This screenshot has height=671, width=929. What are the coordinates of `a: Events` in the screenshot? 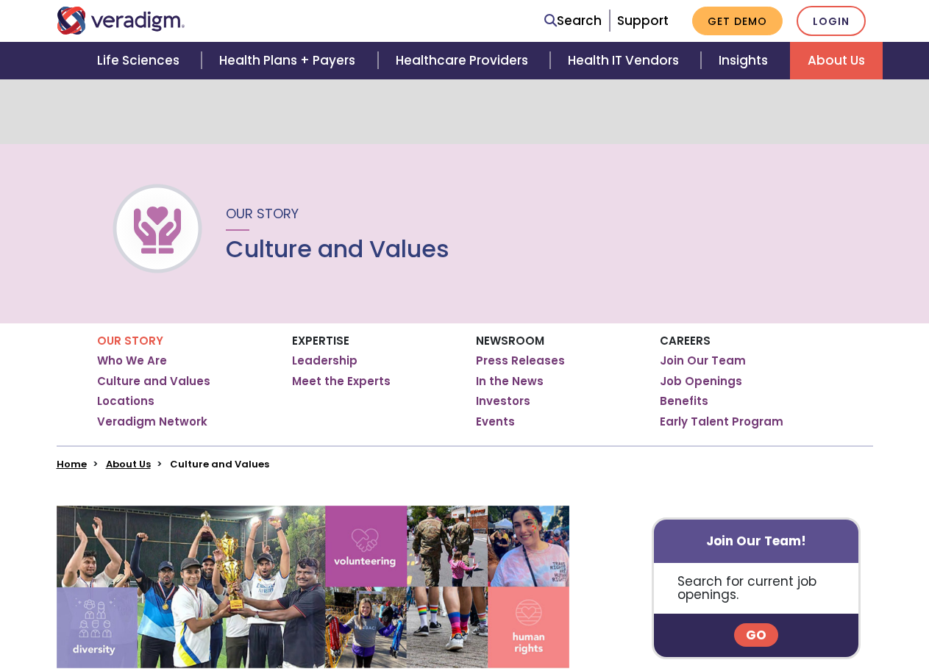 It's located at (495, 422).